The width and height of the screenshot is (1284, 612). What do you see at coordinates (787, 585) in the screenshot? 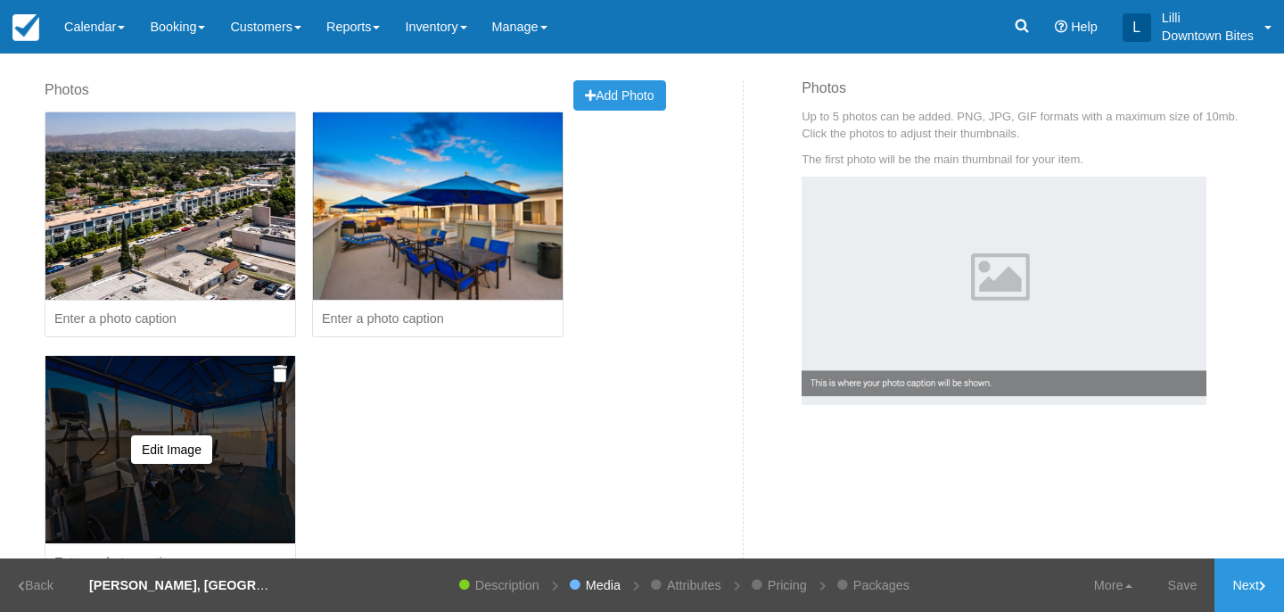
I see `a: Pricing` at bounding box center [787, 585].